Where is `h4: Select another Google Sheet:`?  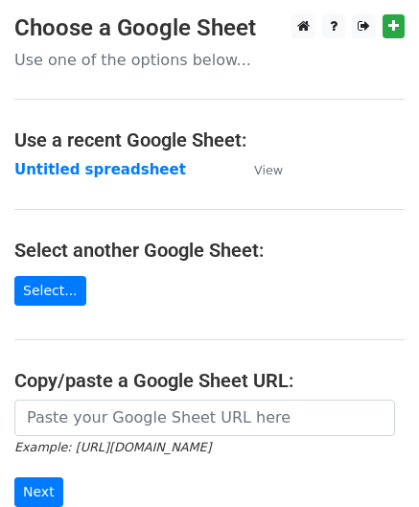 h4: Select another Google Sheet: is located at coordinates (209, 250).